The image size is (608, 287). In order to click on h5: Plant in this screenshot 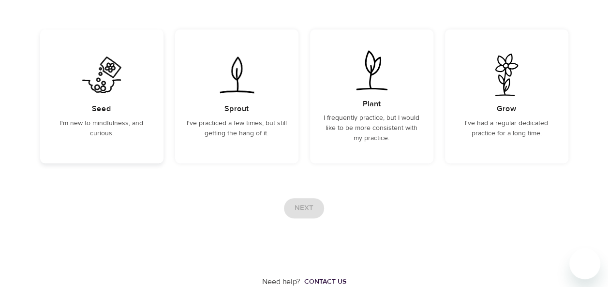, I will do `click(371, 104)`.